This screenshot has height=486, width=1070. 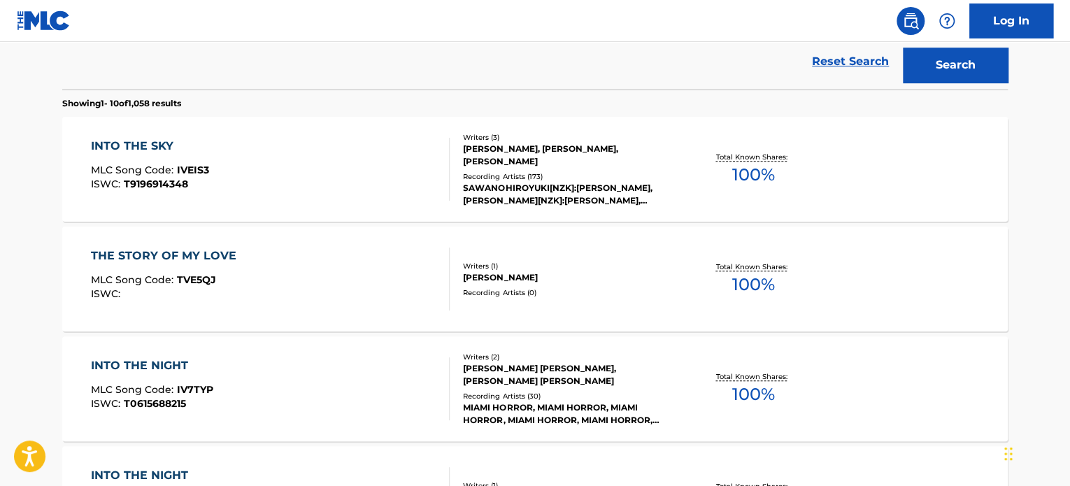 What do you see at coordinates (150, 146) in the screenshot?
I see `div: INTO THE SKY` at bounding box center [150, 146].